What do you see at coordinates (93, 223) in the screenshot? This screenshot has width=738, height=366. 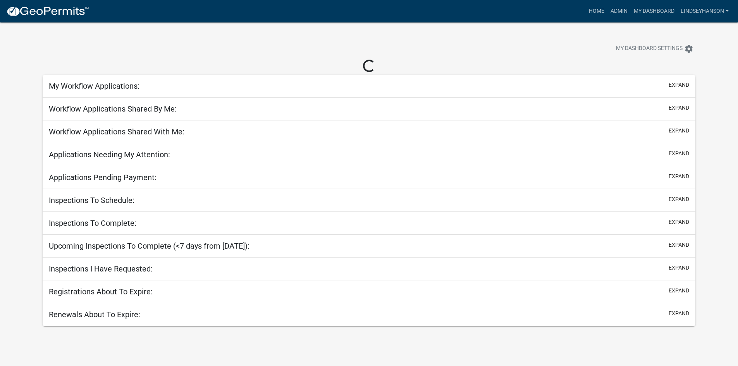 I see `h5: Inspections To Complete:` at bounding box center [93, 223].